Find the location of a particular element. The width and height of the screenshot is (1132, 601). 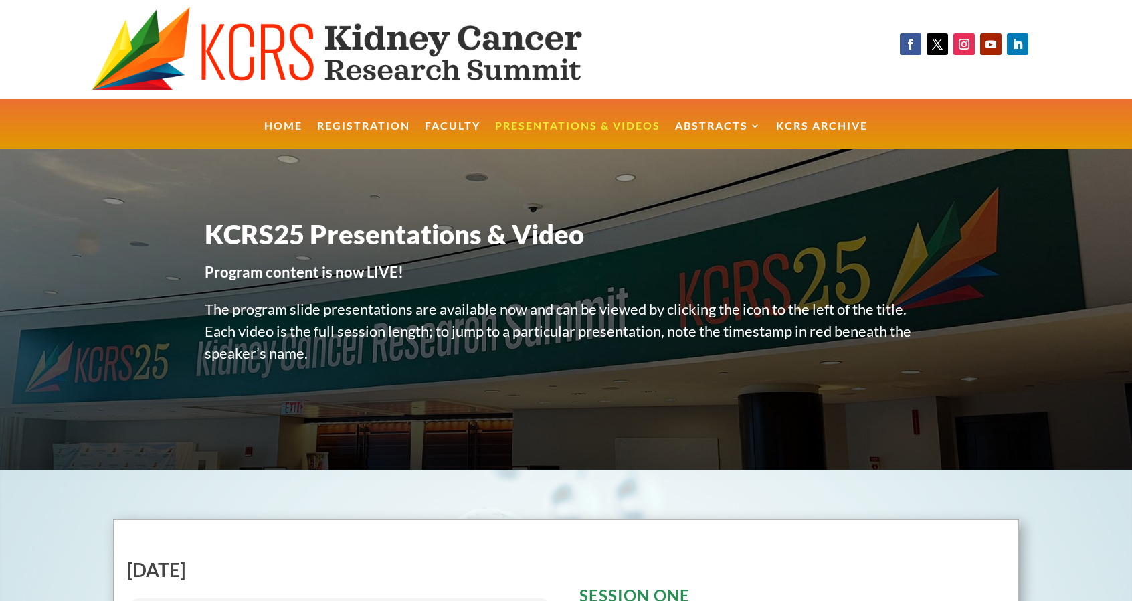

strong: Program content is now LIVE! is located at coordinates (304, 272).